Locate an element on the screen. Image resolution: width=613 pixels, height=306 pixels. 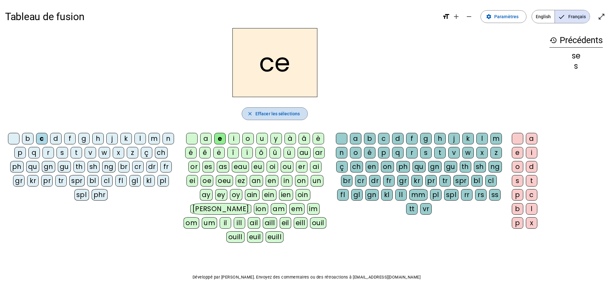
span: English is located at coordinates (544, 17).